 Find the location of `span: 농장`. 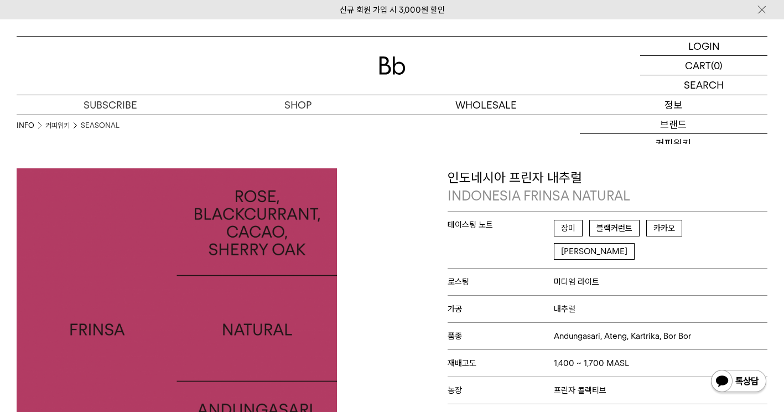

span: 농장 is located at coordinates (501, 390).